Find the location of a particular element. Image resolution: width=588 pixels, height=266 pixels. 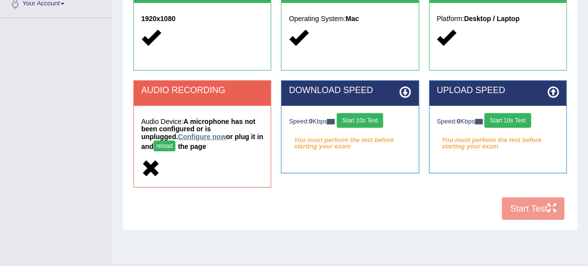

h2: AUDIO RECORDING is located at coordinates (202, 90).